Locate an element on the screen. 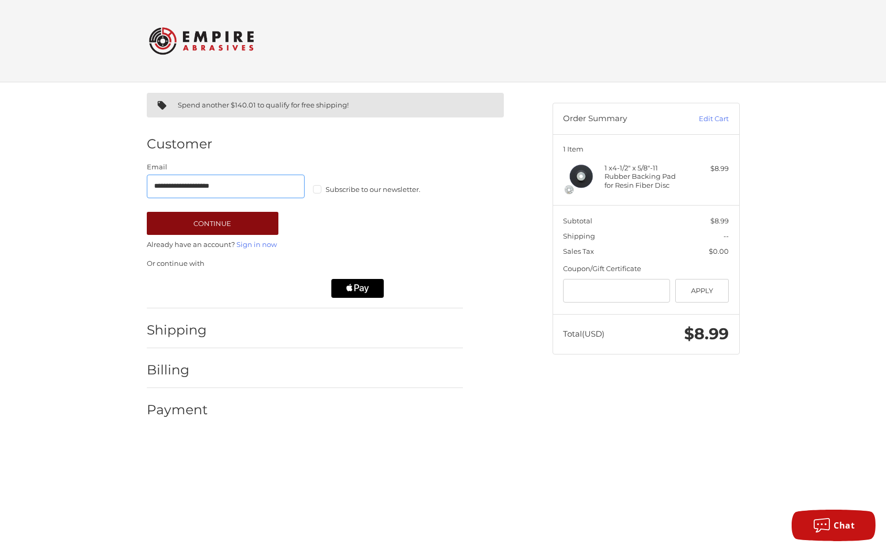  button: Continue is located at coordinates (212, 223).